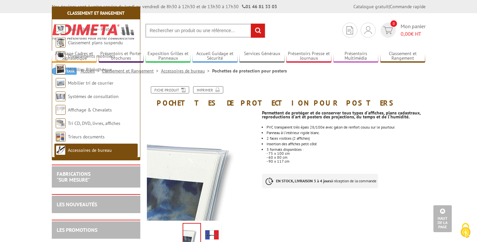 The image size is (477, 242). Describe the element at coordinates (371, 7) in the screenshot. I see `a: Catalogue gratuit` at that location.